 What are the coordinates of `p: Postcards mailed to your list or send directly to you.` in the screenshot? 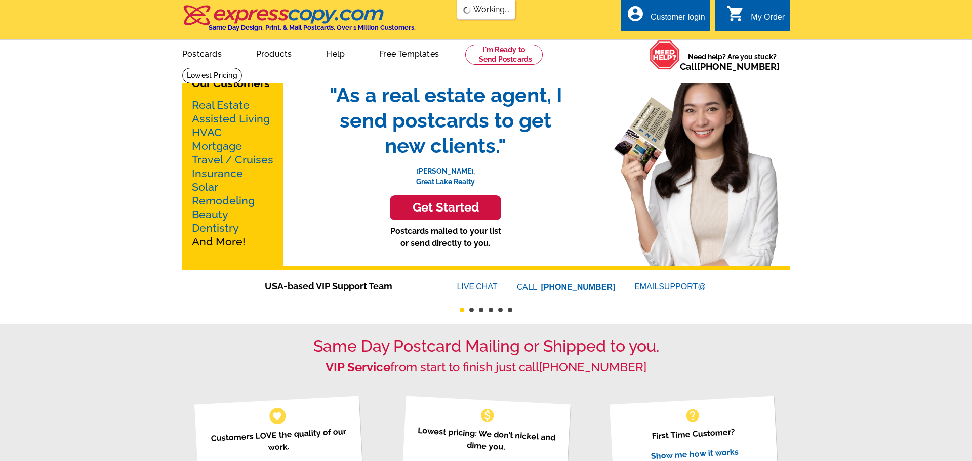 It's located at (446, 237).